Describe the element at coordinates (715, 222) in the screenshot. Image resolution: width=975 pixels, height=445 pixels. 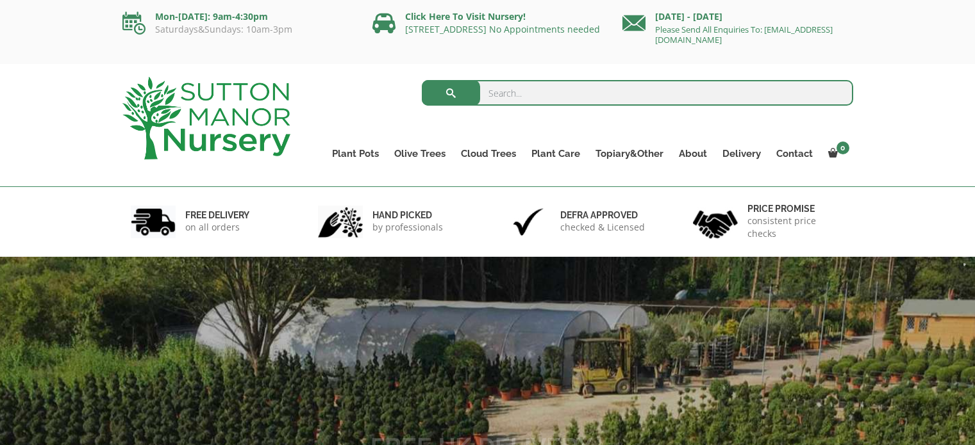
I see `img: 4.jpg` at that location.